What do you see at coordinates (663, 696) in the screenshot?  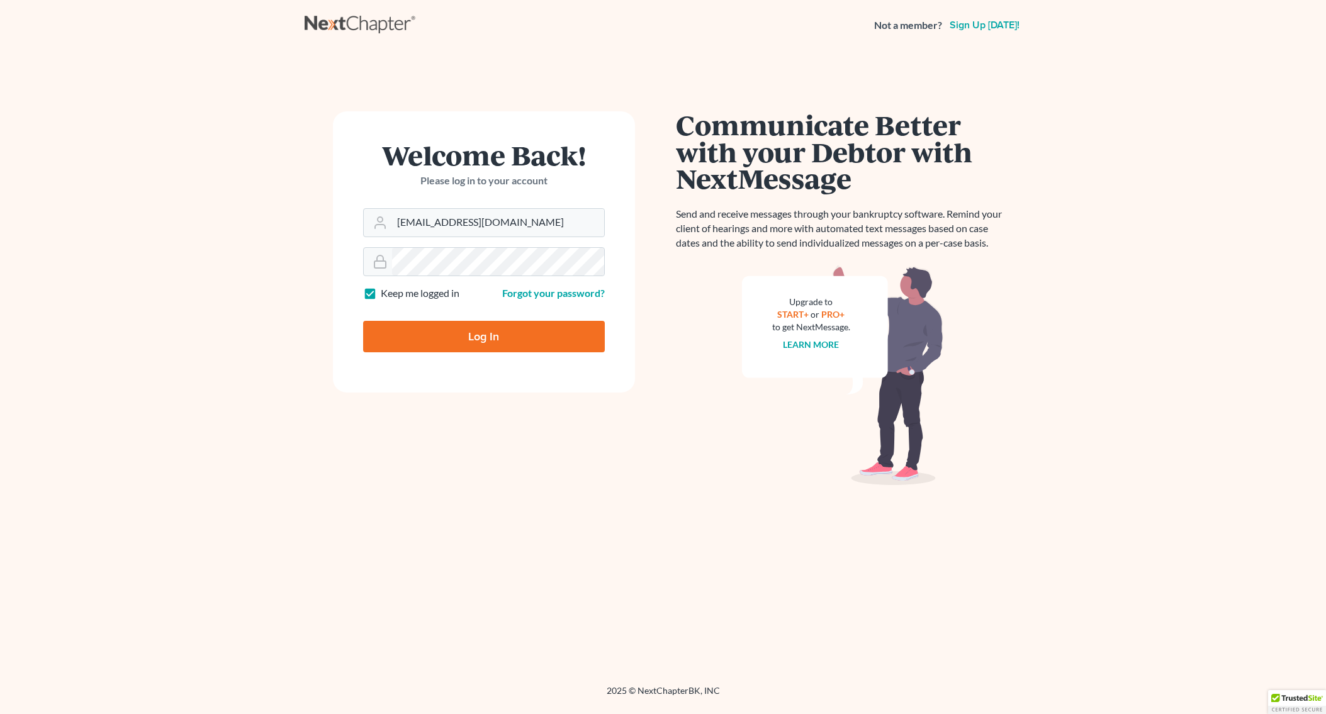 I see `div: 2025 © NextChapterBK, INC` at bounding box center [663, 696].